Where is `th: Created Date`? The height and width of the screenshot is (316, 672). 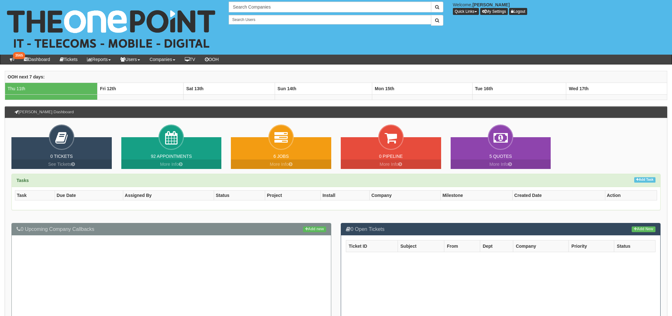
th: Created Date is located at coordinates (558, 195).